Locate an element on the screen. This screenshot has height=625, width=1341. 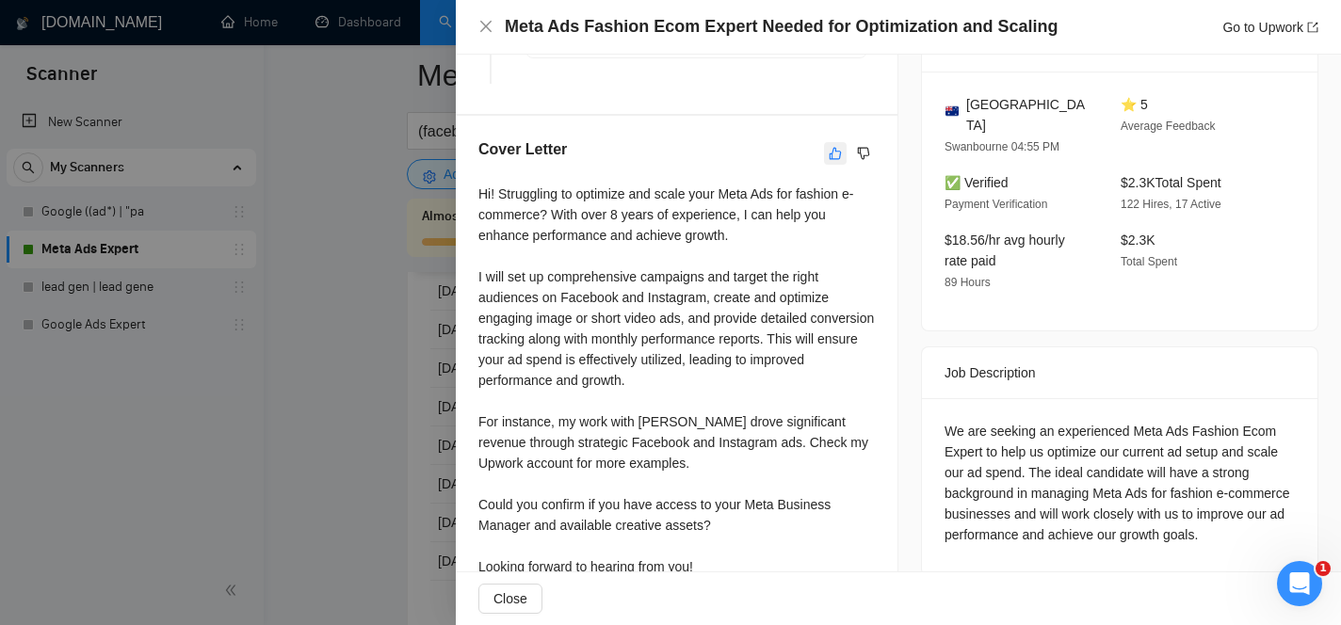
span: Close is located at coordinates (510, 599).